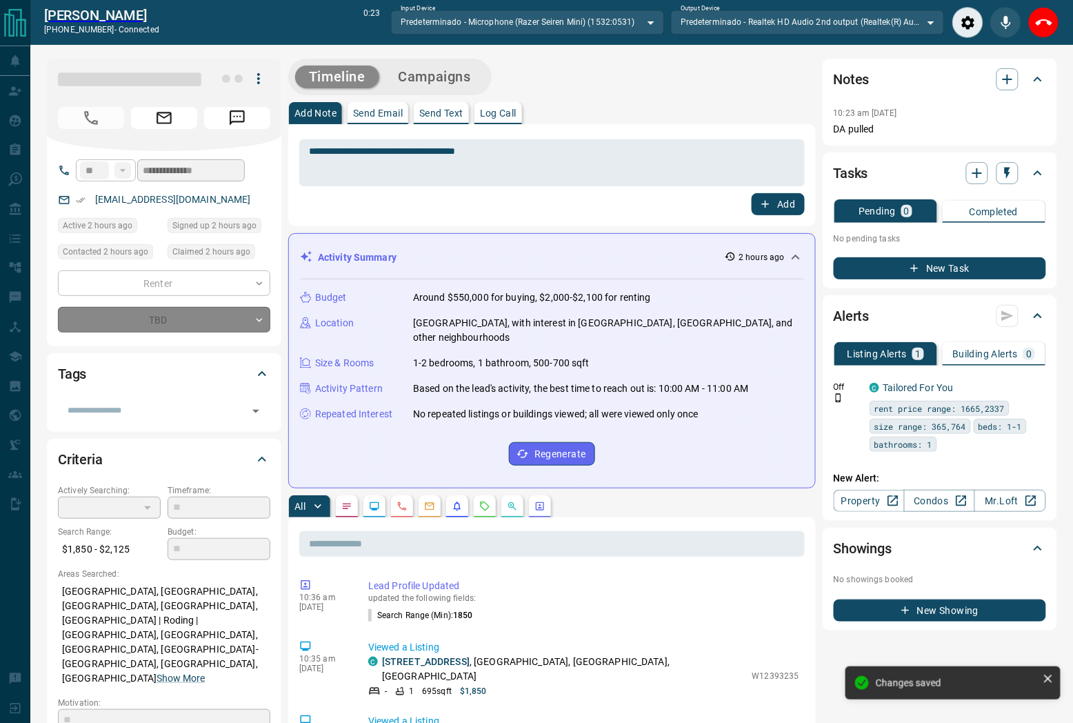  What do you see at coordinates (778, 204) in the screenshot?
I see `button: Add` at bounding box center [778, 204].